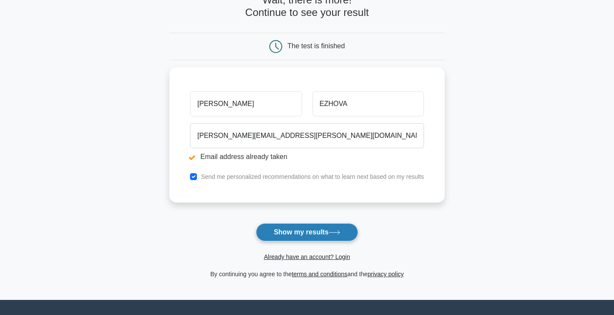 This screenshot has width=614, height=315. Describe the element at coordinates (312, 177) in the screenshot. I see `label: Send me personalized recommendations on what to learn next based on my results` at that location.